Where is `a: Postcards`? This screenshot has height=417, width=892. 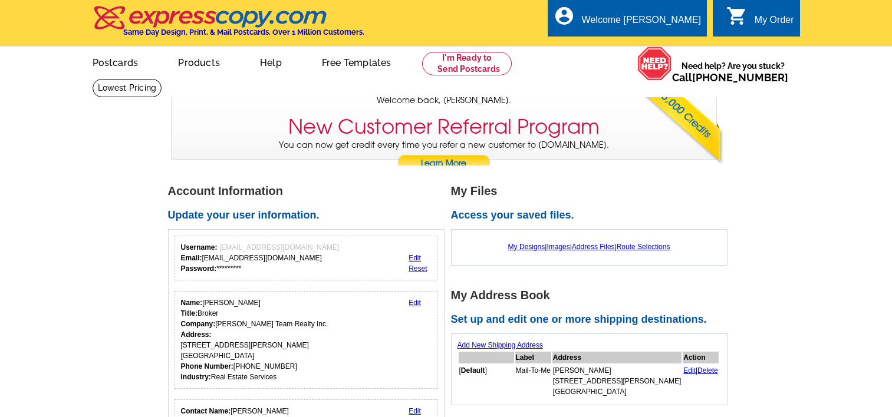
a: Postcards is located at coordinates (116, 61).